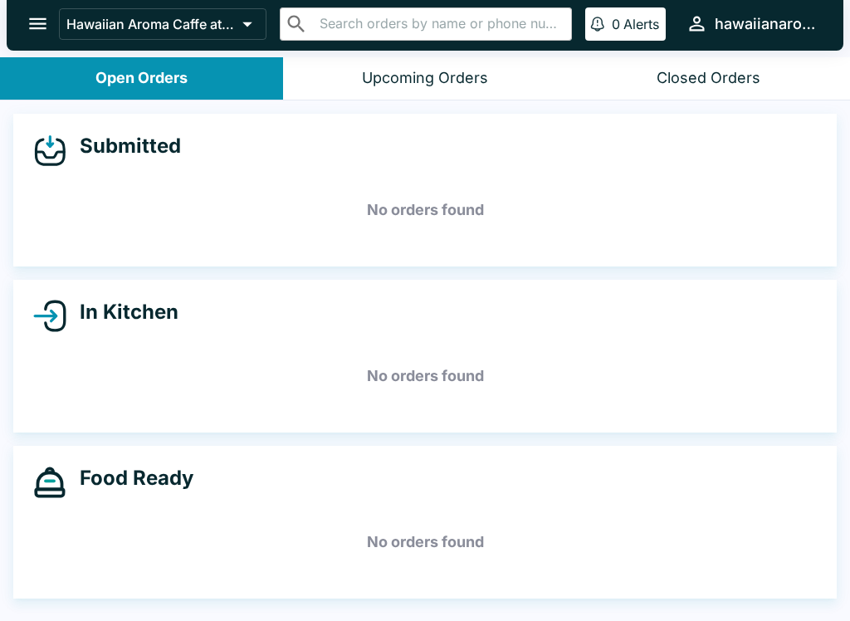 The width and height of the screenshot is (850, 621). What do you see at coordinates (439, 24) in the screenshot?
I see `input: Search orders by name or phone number` at bounding box center [439, 24].